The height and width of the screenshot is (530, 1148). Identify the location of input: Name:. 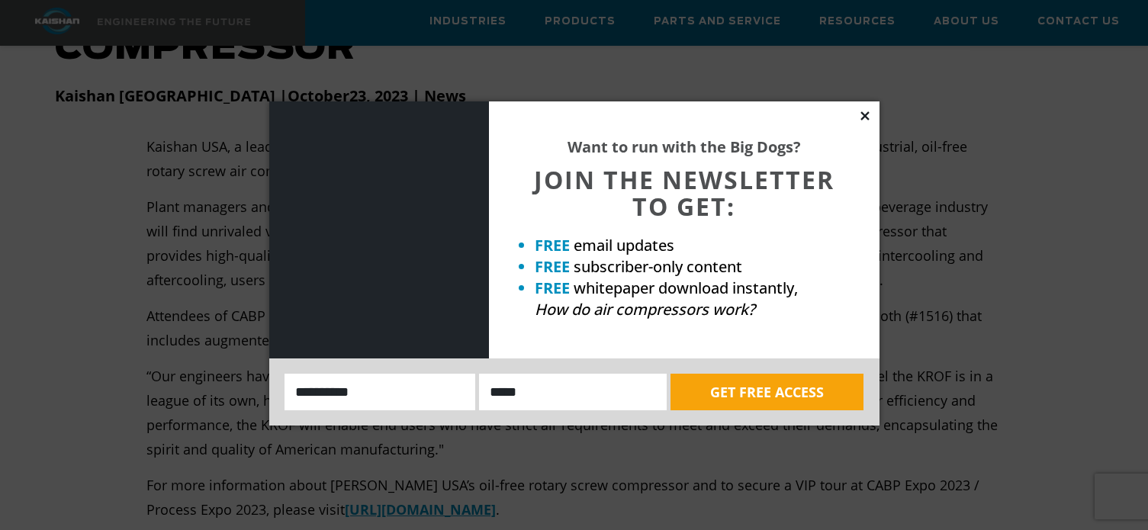
(380, 392).